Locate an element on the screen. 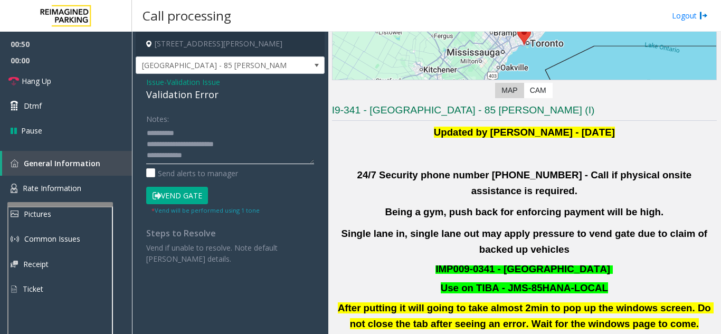 This screenshot has height=334, width=721. img: logout is located at coordinates (704, 15).